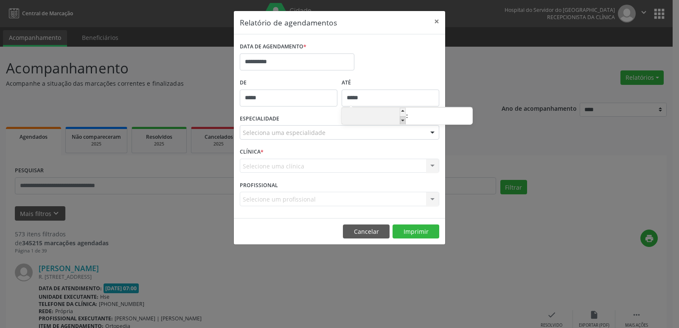 The height and width of the screenshot is (328, 679). I want to click on label: DATA DE AGENDAMENTO, so click(273, 47).